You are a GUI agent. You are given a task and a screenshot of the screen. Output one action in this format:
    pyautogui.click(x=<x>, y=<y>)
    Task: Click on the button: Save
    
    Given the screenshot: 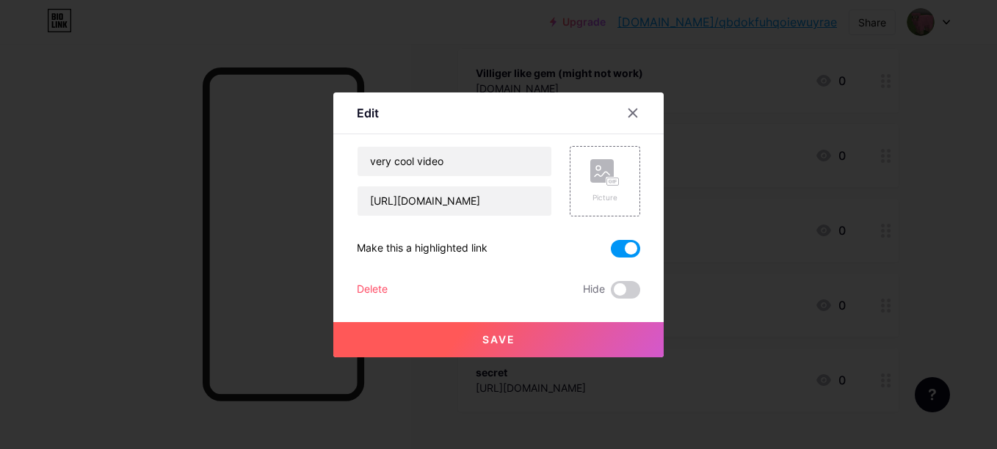 What is the action you would take?
    pyautogui.click(x=499, y=340)
    